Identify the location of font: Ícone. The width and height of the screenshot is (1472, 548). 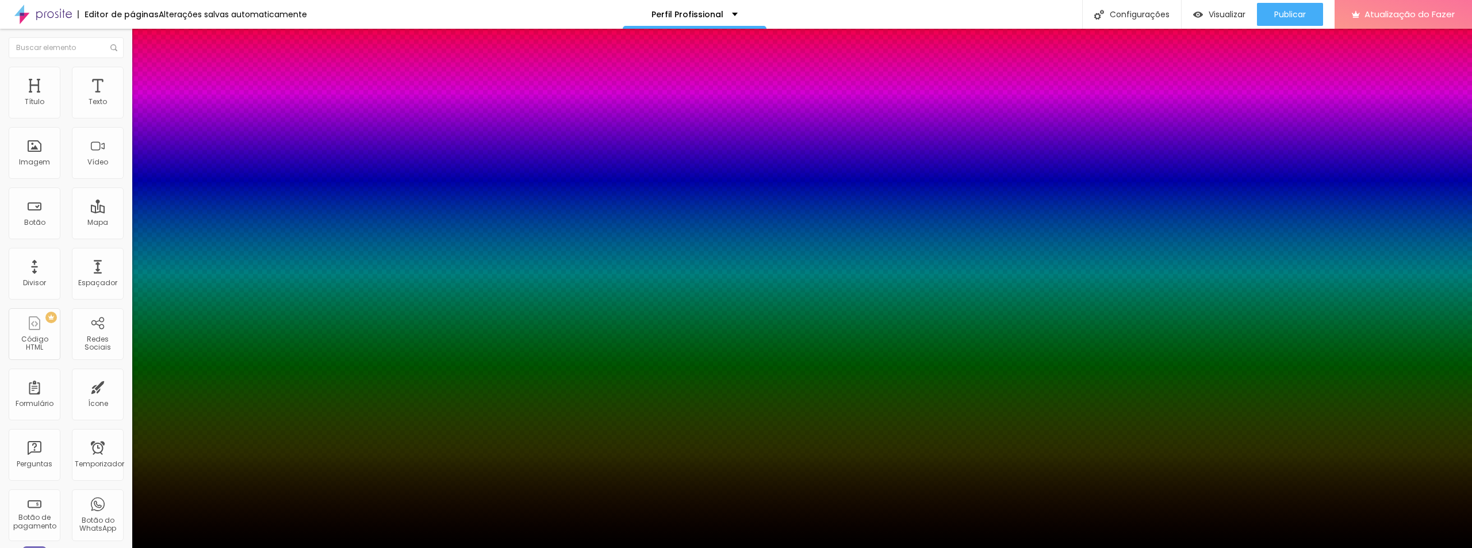
(98, 403).